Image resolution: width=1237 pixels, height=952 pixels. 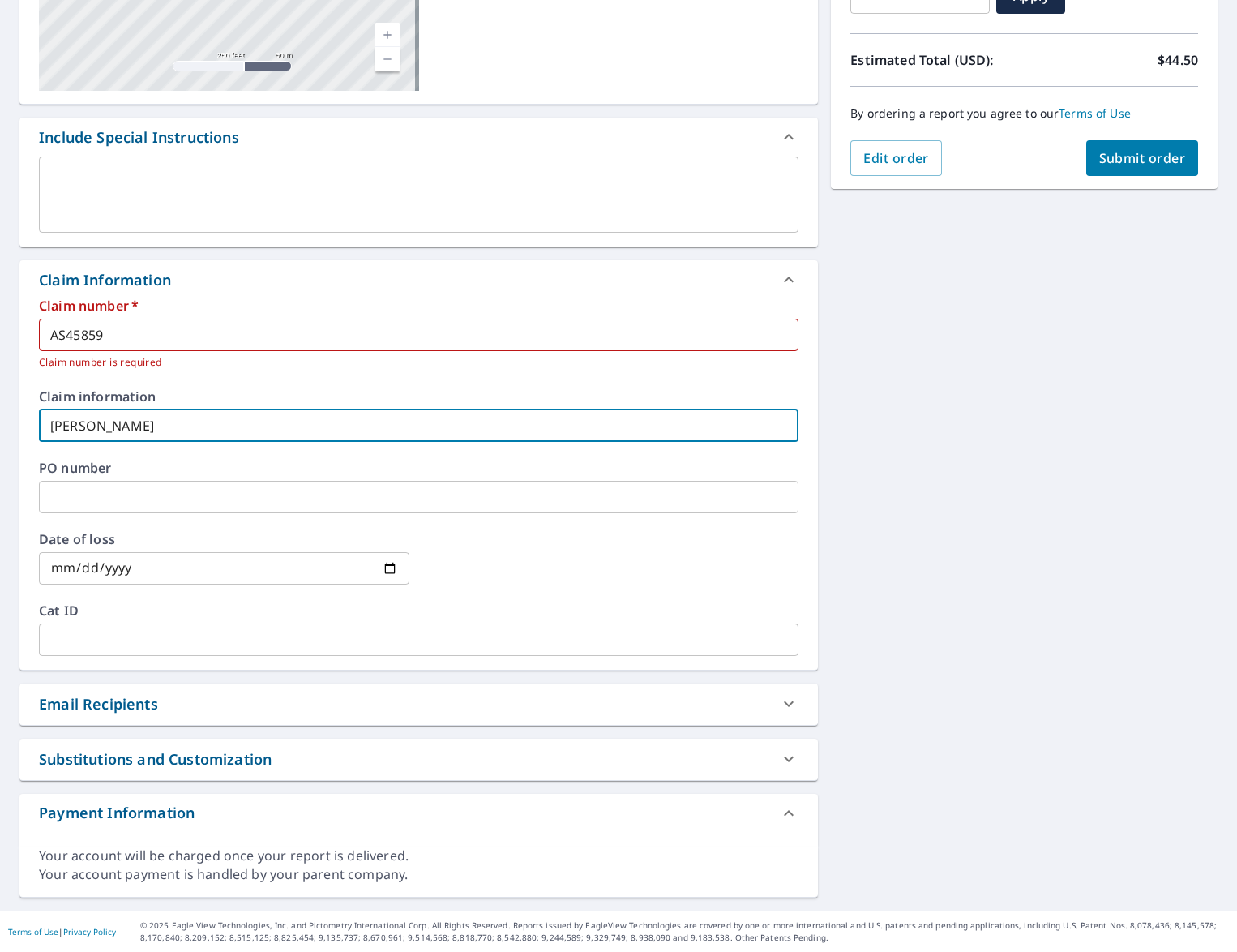 What do you see at coordinates (419, 468) in the screenshot?
I see `label: PO number` at bounding box center [419, 468].